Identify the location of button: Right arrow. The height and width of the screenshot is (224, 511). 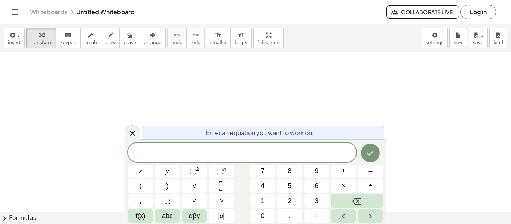
(371, 216).